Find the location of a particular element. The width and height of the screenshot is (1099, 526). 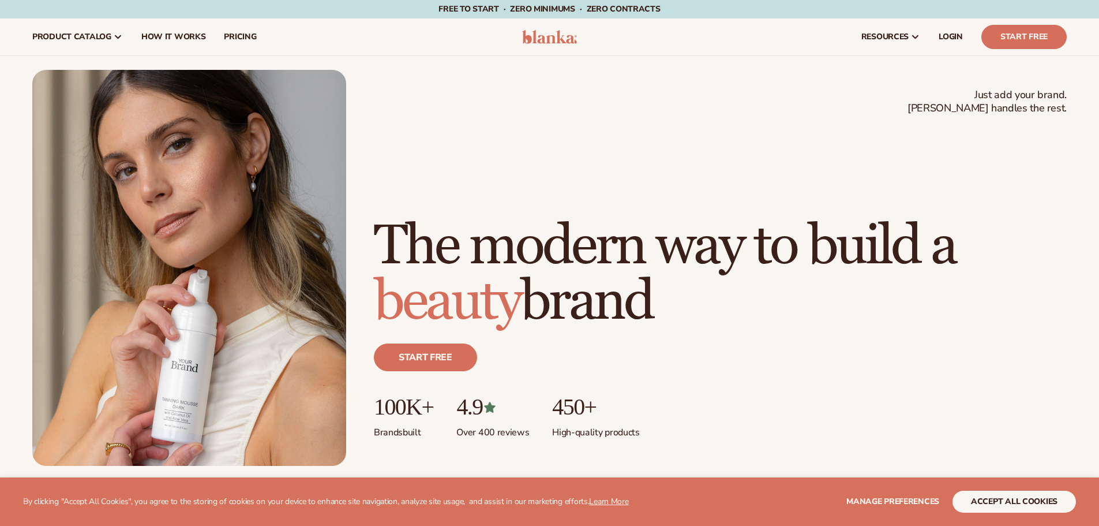

p: 450+ is located at coordinates (595, 407).